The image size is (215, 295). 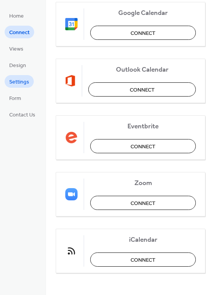 I want to click on a: Settings, so click(x=19, y=81).